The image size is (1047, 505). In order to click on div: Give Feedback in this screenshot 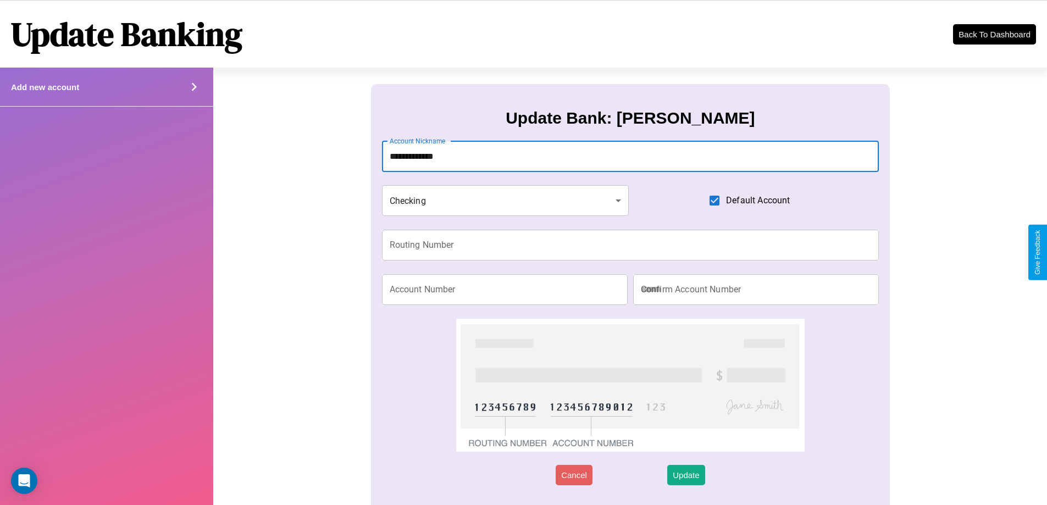, I will do `click(1038, 252)`.